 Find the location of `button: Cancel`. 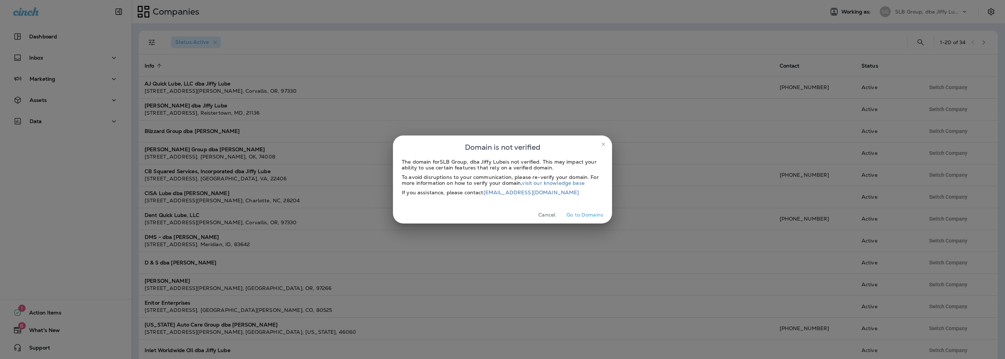

button: Cancel is located at coordinates (547, 215).